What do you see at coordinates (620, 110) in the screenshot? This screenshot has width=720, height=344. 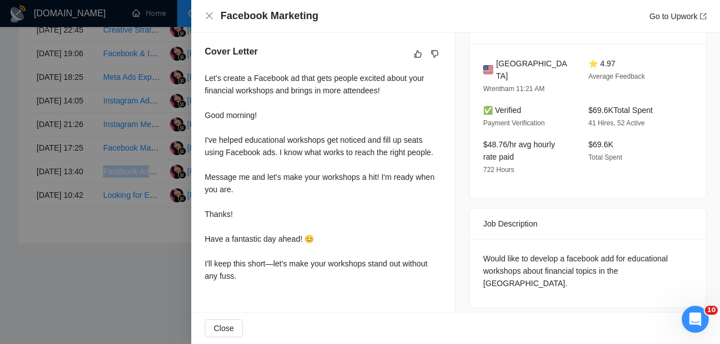 I see `span: $69.6K Total Spent` at bounding box center [620, 110].